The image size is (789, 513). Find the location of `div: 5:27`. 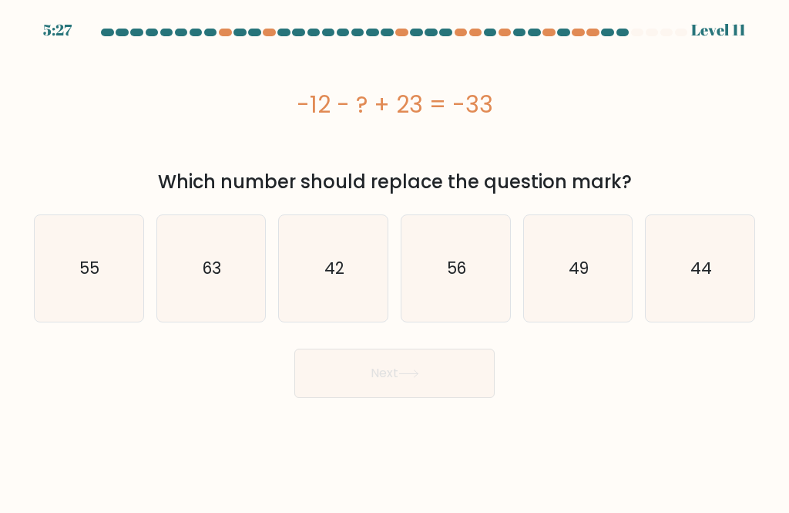

div: 5:27 is located at coordinates (57, 30).